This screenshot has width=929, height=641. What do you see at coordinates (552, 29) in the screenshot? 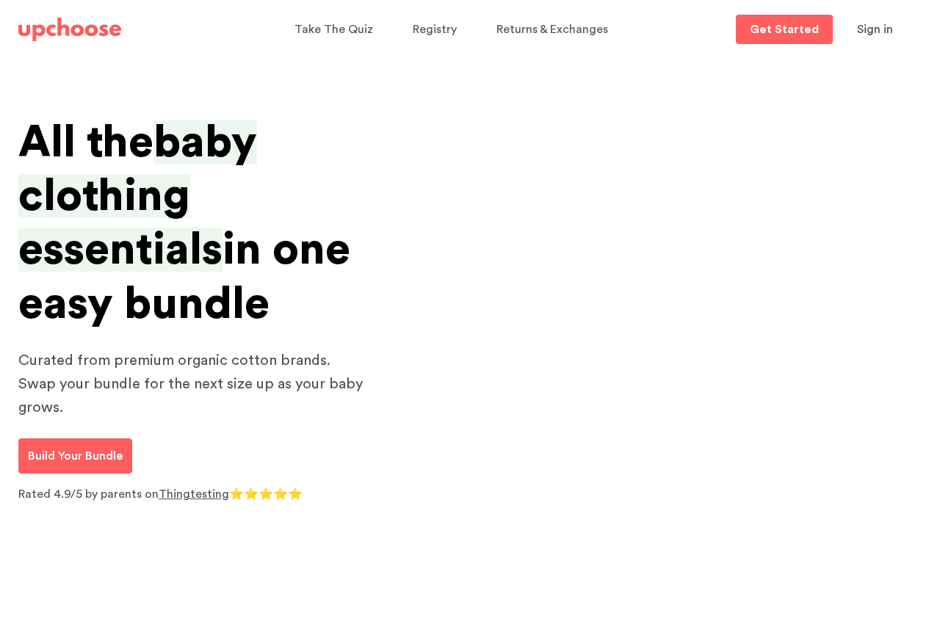
I see `span: Returns & Exchanges` at bounding box center [552, 29].